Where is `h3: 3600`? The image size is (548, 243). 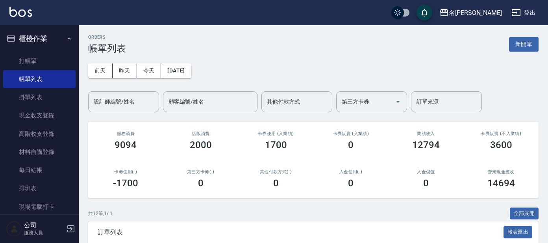
h3: 3600 is located at coordinates (501, 145).